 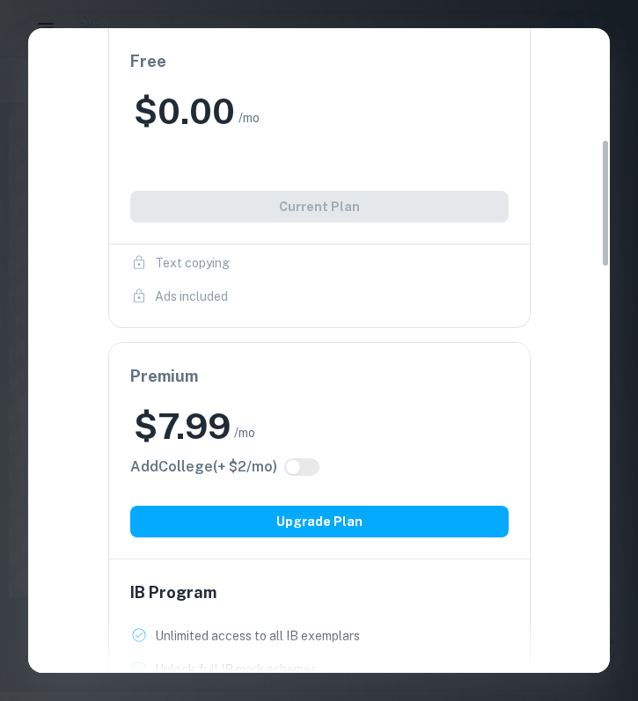 I want to click on h6: Click to see all the additional College features., so click(x=203, y=467).